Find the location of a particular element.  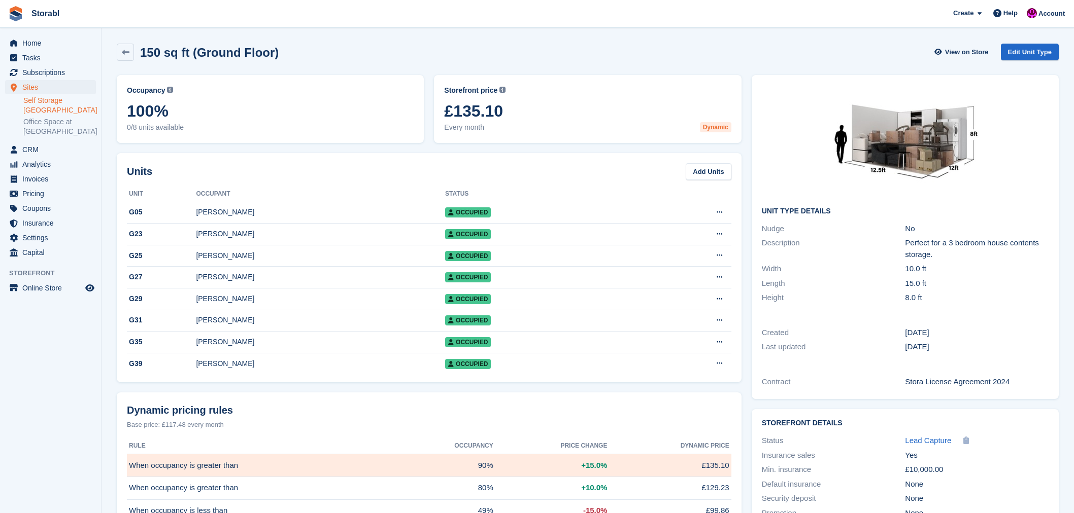

div: G39 is located at coordinates (161, 364).